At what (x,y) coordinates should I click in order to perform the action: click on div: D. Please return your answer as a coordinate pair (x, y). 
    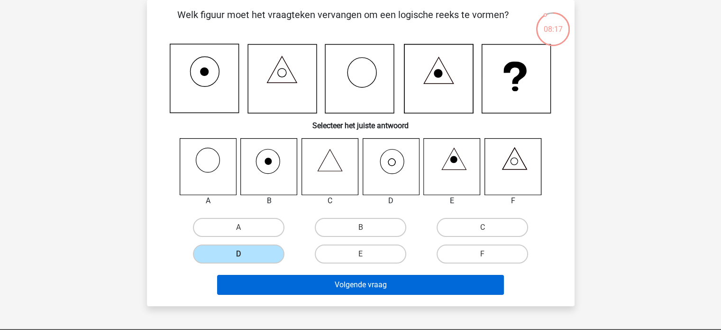
    Looking at the image, I should click on (391, 201).